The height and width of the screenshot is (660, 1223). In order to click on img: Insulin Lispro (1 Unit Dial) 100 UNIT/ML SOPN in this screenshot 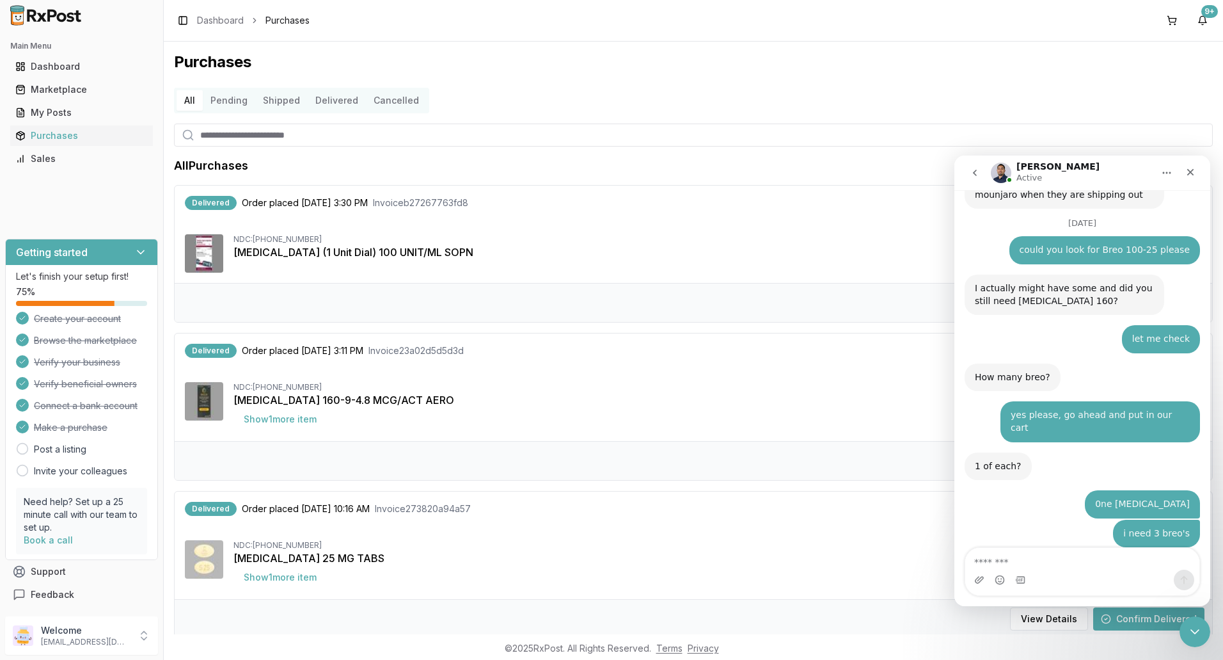, I will do `click(204, 253)`.